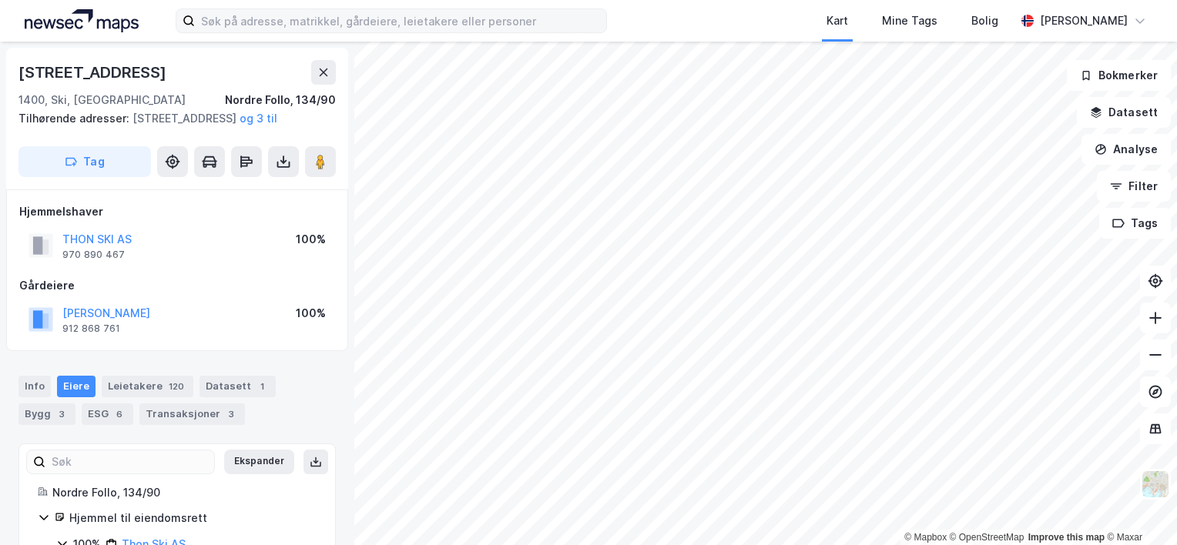  I want to click on div: 1, so click(262, 387).